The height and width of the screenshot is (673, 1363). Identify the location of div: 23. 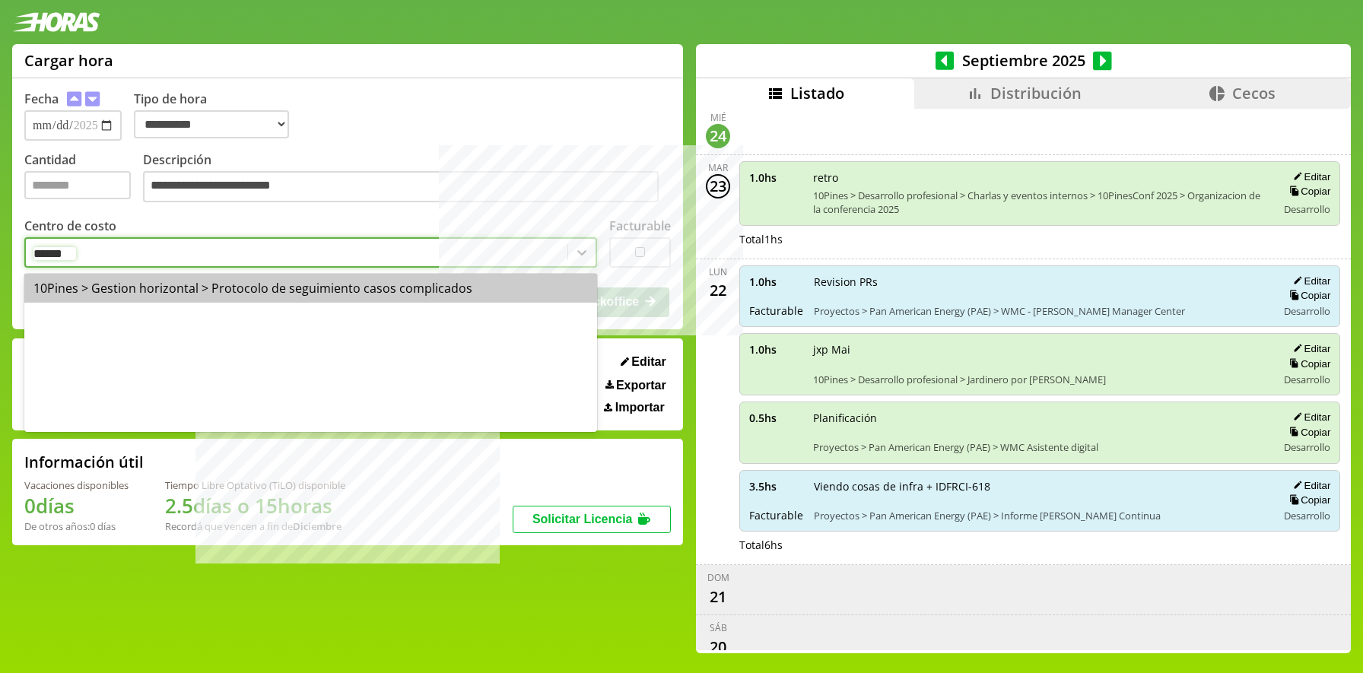
(718, 186).